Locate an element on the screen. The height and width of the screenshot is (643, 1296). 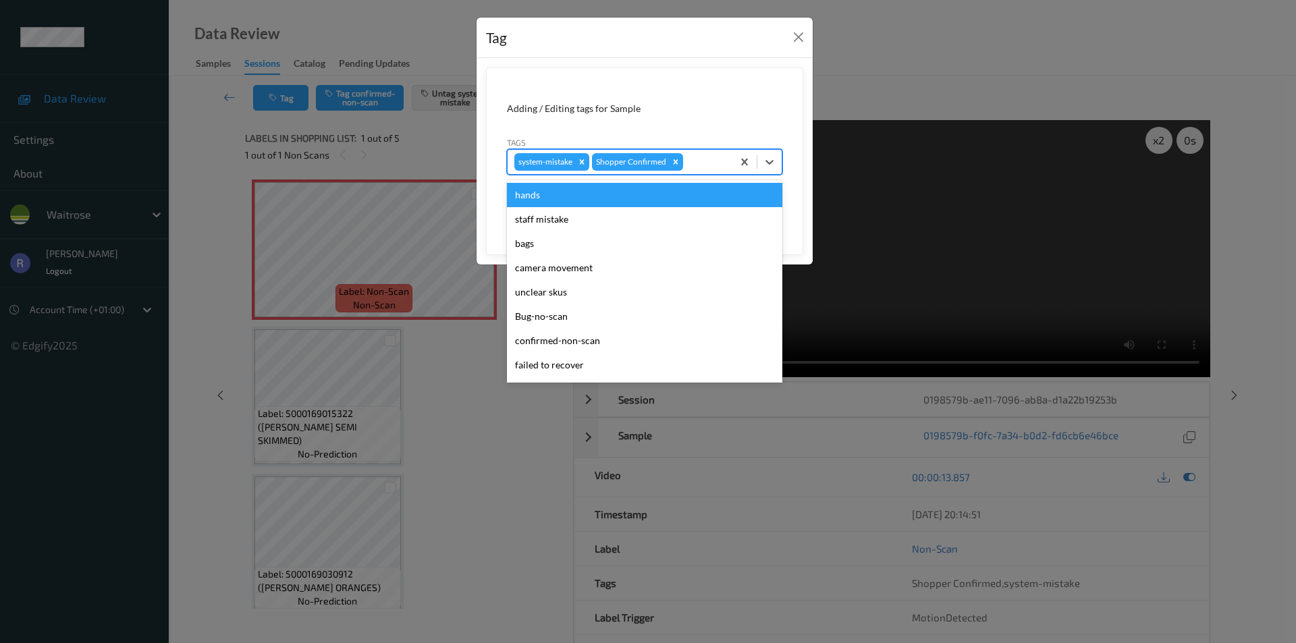
div: unclear skus is located at coordinates (644, 292).